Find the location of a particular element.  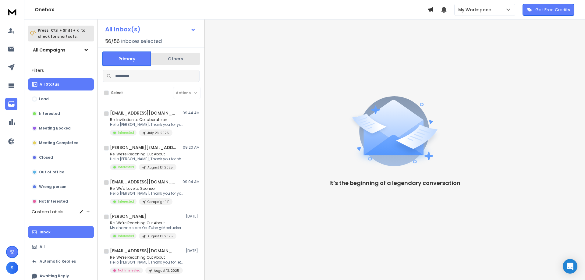

button: Not Interested is located at coordinates (61, 201).